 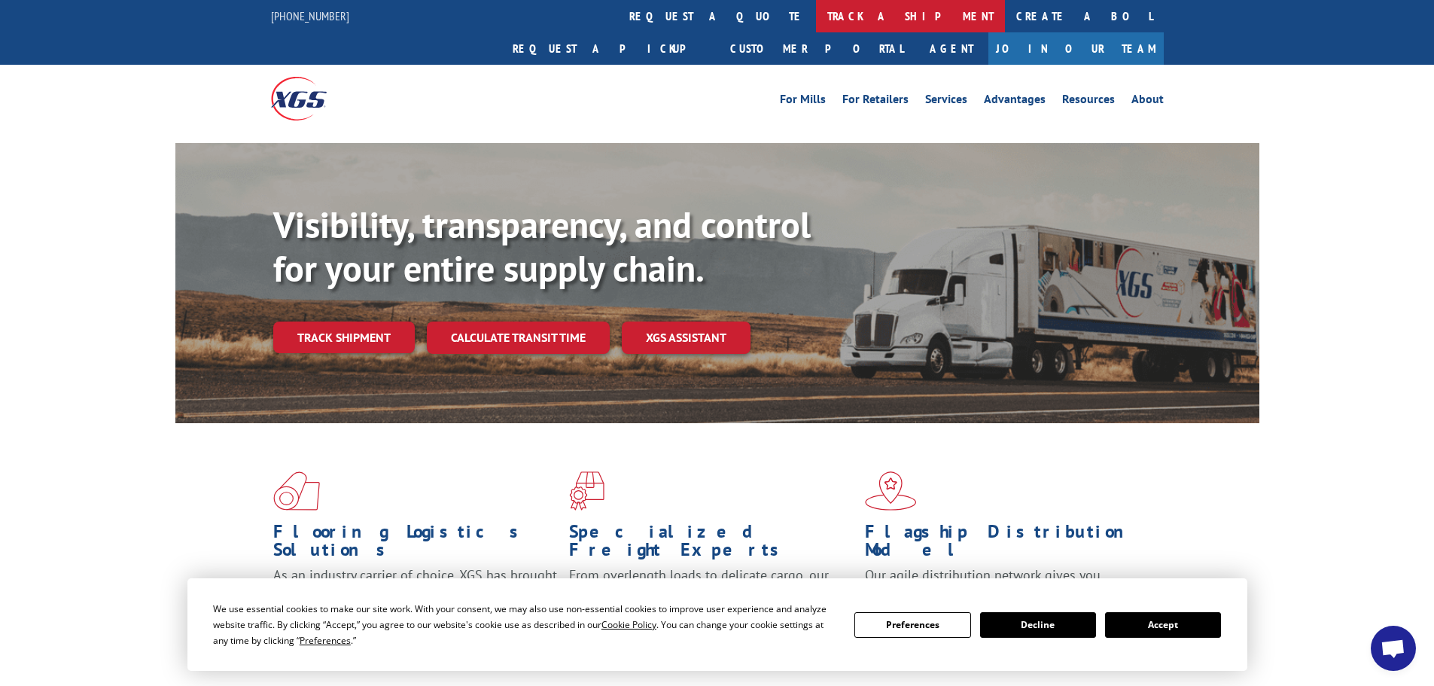 I want to click on h1: Flooring Logistics Solutions, so click(x=416, y=544).